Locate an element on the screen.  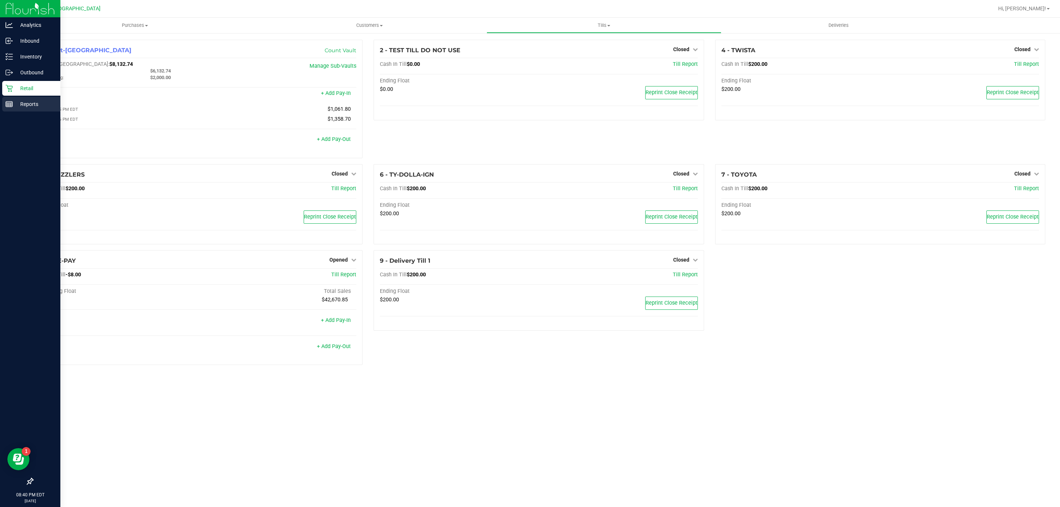
p: Analytics is located at coordinates (35, 25).